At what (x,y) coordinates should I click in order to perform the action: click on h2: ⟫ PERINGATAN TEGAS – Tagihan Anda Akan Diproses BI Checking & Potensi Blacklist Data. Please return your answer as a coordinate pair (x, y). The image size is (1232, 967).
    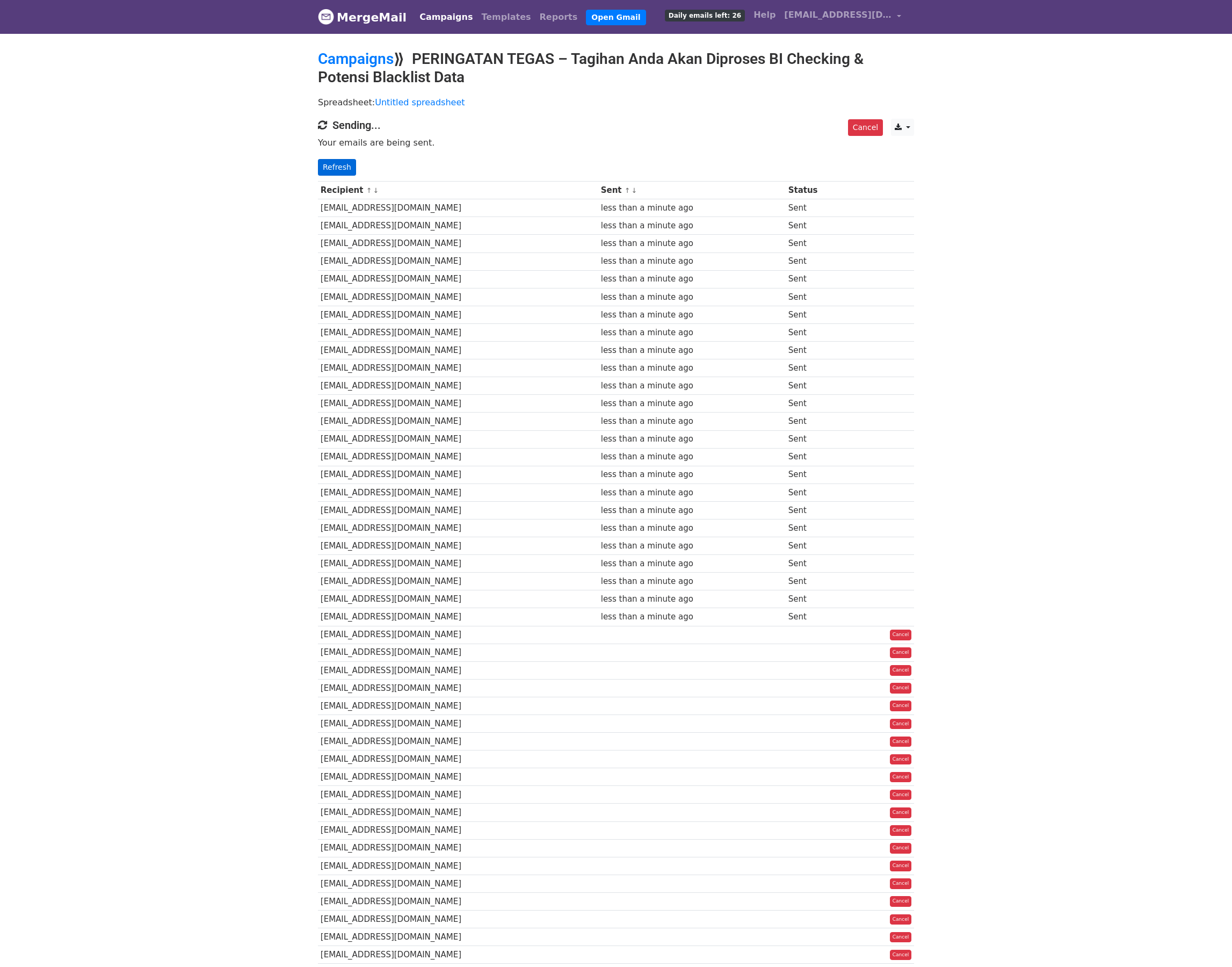
    Looking at the image, I should click on (616, 68).